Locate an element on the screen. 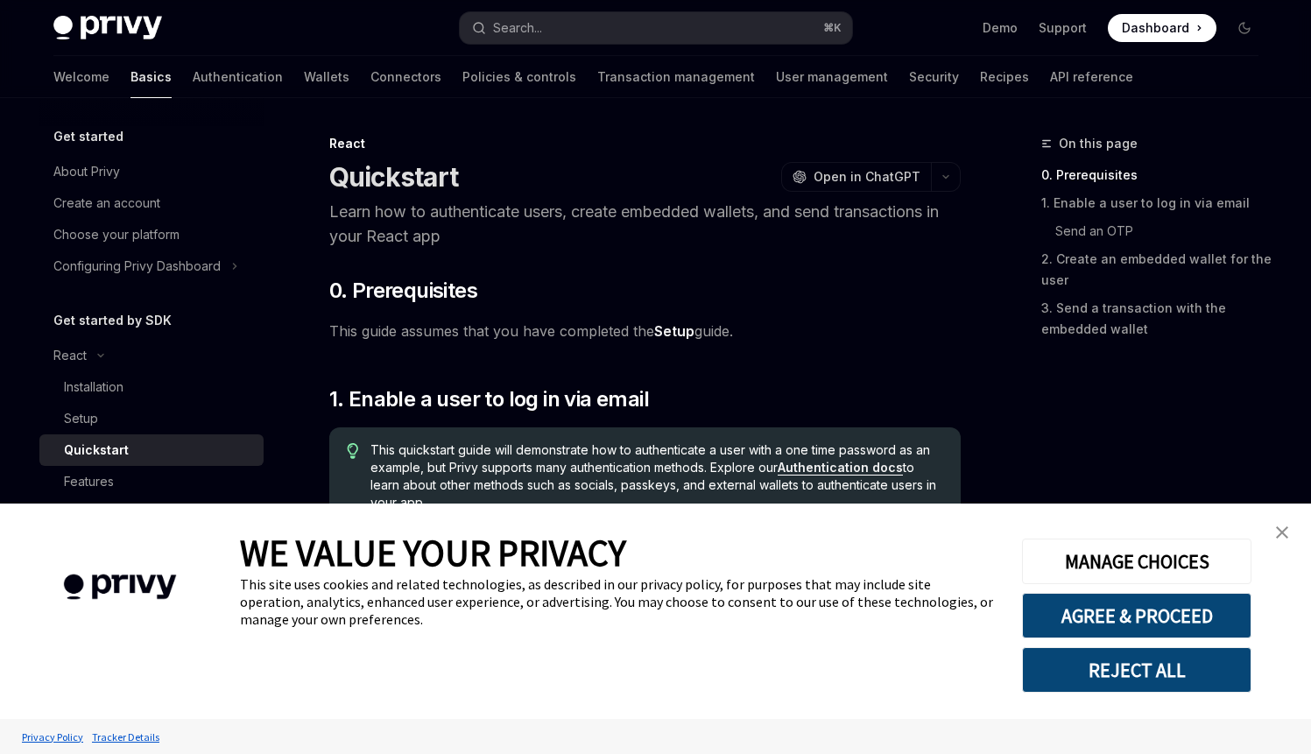 The width and height of the screenshot is (1311, 754). a: Connectors is located at coordinates (405, 77).